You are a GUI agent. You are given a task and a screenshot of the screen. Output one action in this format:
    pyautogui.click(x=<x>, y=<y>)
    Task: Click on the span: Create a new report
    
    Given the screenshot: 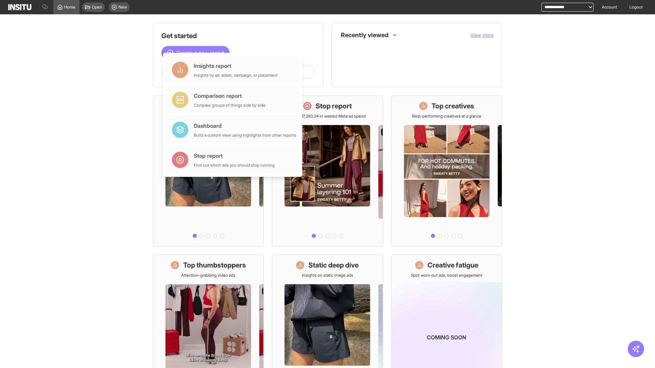 What is the action you would take?
    pyautogui.click(x=200, y=53)
    